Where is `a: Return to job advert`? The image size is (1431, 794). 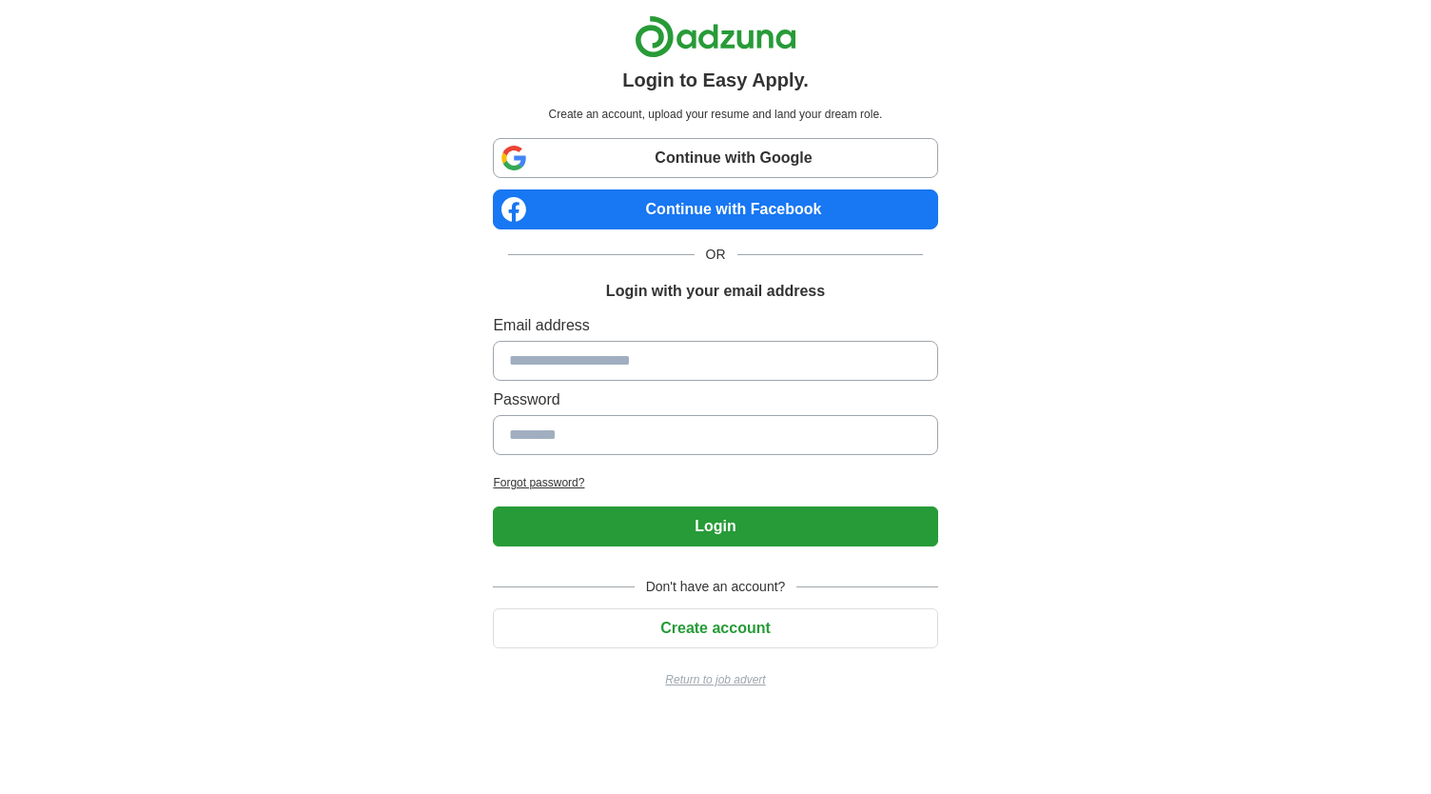 a: Return to job advert is located at coordinates (715, 680).